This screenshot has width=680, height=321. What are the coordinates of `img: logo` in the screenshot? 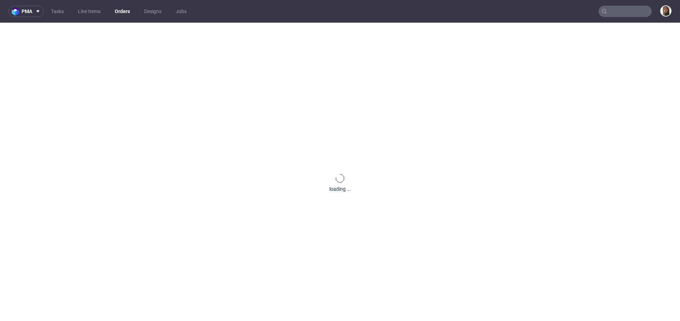 It's located at (17, 11).